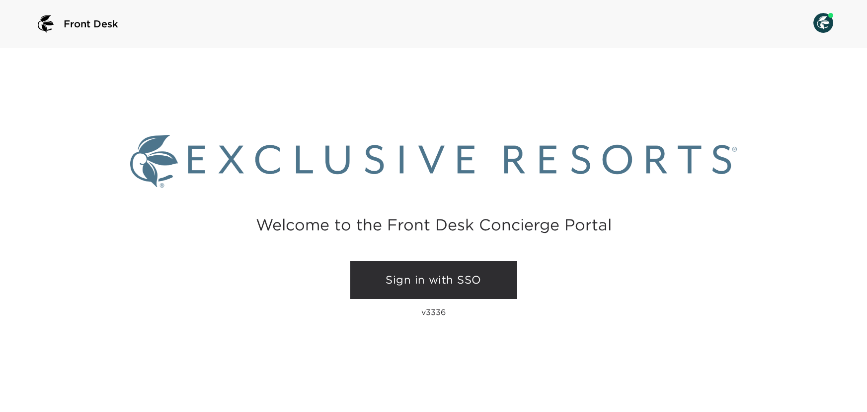 This screenshot has height=412, width=867. Describe the element at coordinates (434, 161) in the screenshot. I see `img: Exclusive Resorts logo` at that location.